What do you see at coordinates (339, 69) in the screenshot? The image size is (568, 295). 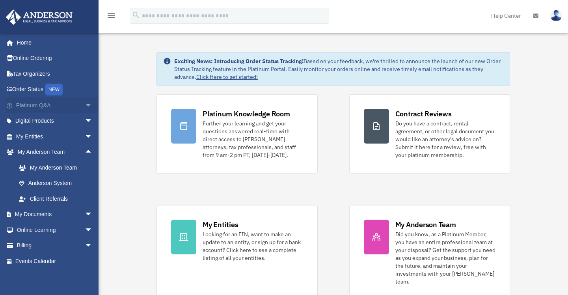 I see `div: Based on your feedback, we're thrilled to announce the launch of our new Order Status Tracking fe...` at bounding box center [339, 69].